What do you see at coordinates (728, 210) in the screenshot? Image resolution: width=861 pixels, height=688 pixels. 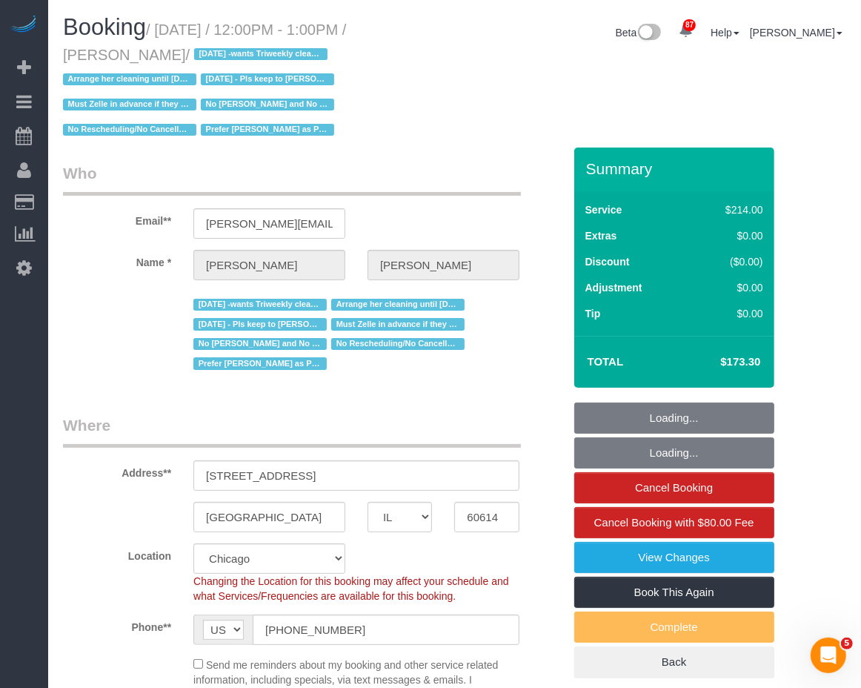 I see `div: $214.00` at bounding box center [728, 210].